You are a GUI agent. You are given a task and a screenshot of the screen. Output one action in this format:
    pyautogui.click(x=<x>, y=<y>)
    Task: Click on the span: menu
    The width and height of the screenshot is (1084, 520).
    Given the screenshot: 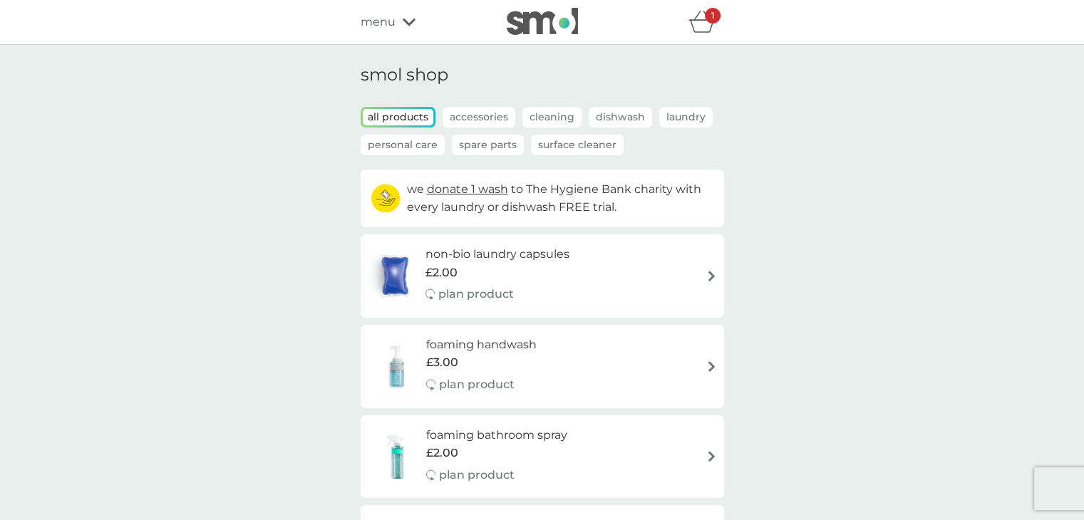 What is the action you would take?
    pyautogui.click(x=378, y=22)
    